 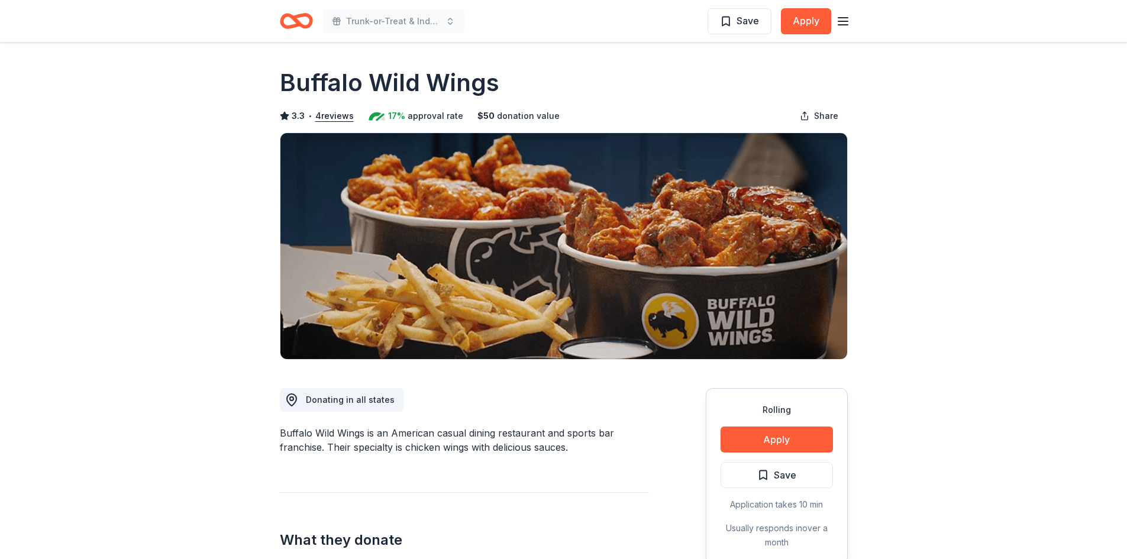 I want to click on span: approval rate, so click(x=435, y=116).